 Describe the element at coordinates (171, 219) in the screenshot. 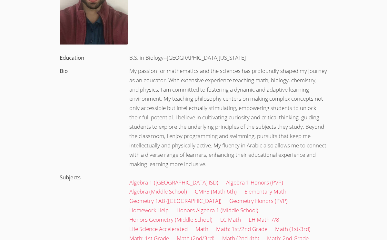

I see `a: Honors Geometry (Middle School)` at that location.